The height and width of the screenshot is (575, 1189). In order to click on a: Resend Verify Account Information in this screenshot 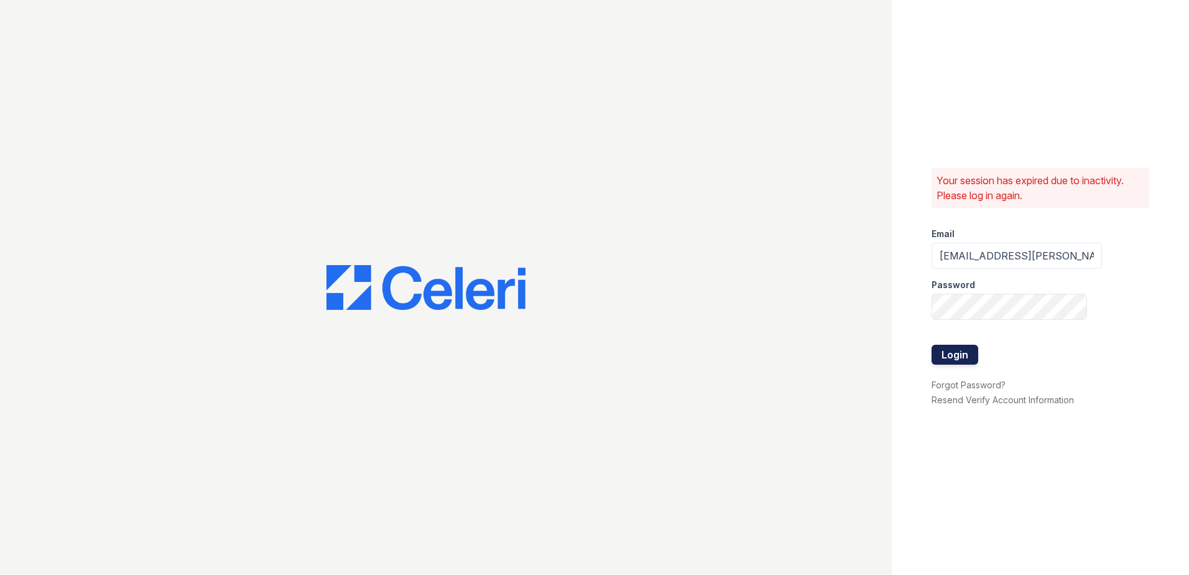, I will do `click(1002, 399)`.